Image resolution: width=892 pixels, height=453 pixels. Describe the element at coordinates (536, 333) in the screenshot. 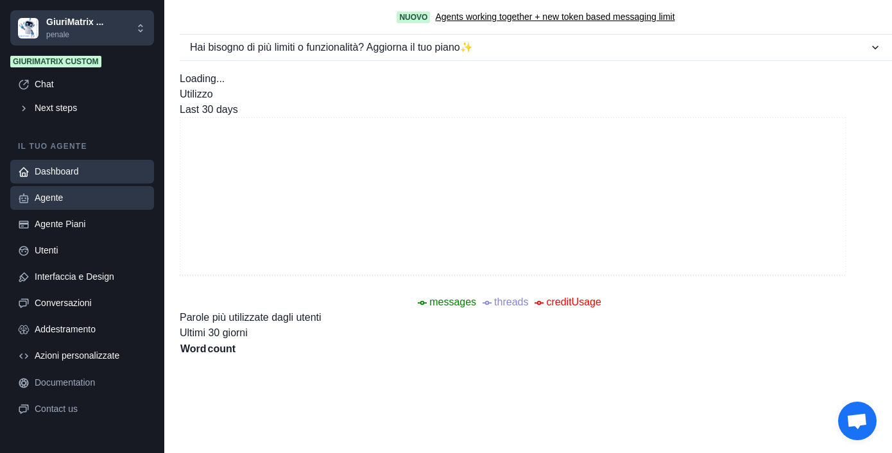

I see `dd: Ultimi 30 giorni` at that location.